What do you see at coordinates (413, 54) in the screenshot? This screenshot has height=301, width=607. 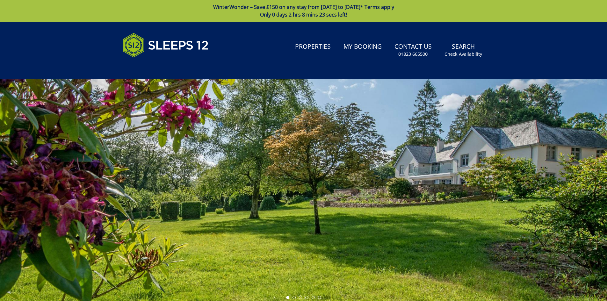 I see `small: 01823 665500` at bounding box center [413, 54].